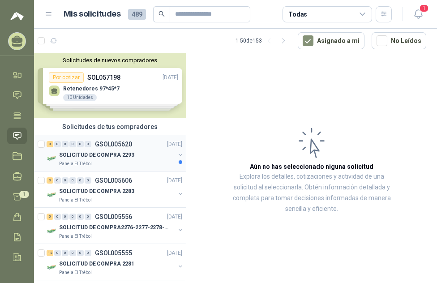  I want to click on p: GSOL005556, so click(113, 217).